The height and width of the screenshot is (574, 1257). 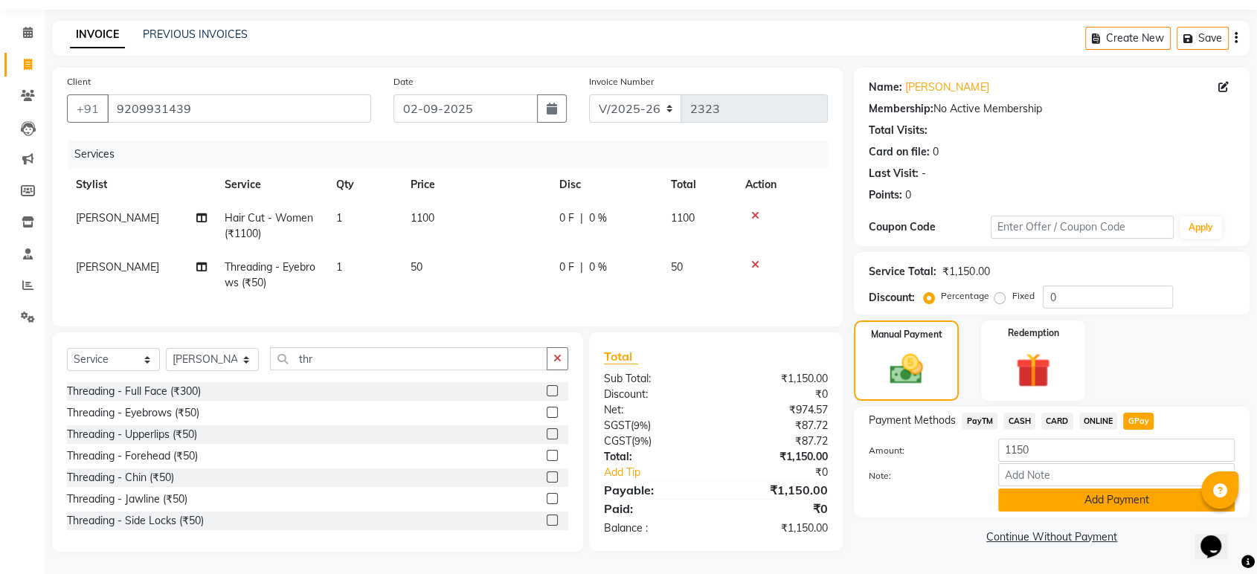 What do you see at coordinates (898, 130) in the screenshot?
I see `div: Total Visits:` at bounding box center [898, 130].